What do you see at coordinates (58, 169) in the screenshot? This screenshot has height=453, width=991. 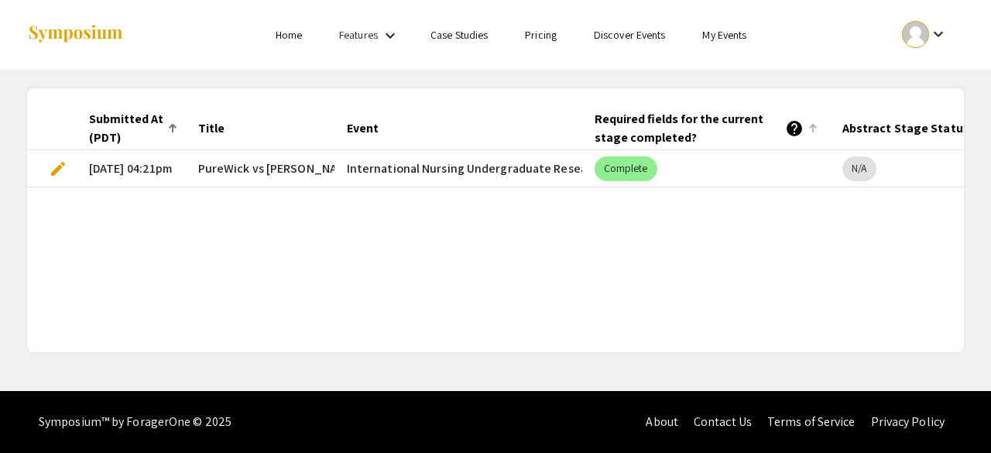 I see `span: edit` at bounding box center [58, 169].